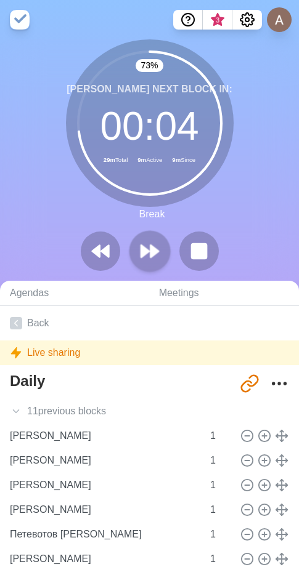 This screenshot has width=299, height=567. Describe the element at coordinates (224, 293) in the screenshot. I see `a: Meetings` at that location.